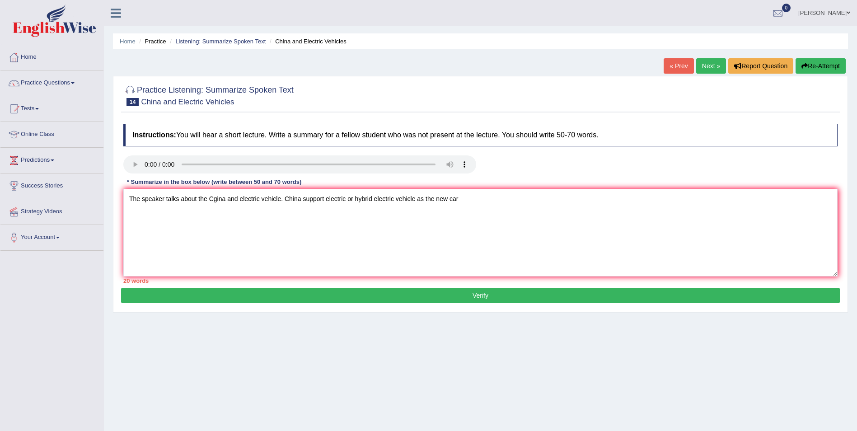  I want to click on small: China and Electric Vehicles, so click(187, 102).